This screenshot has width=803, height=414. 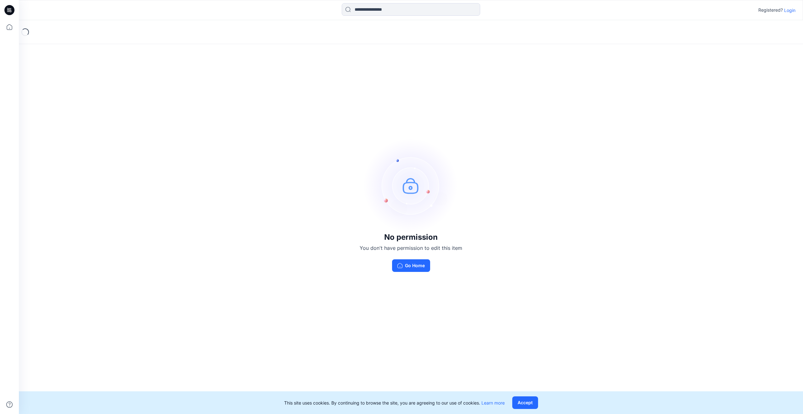 I want to click on h3: No permission, so click(x=411, y=237).